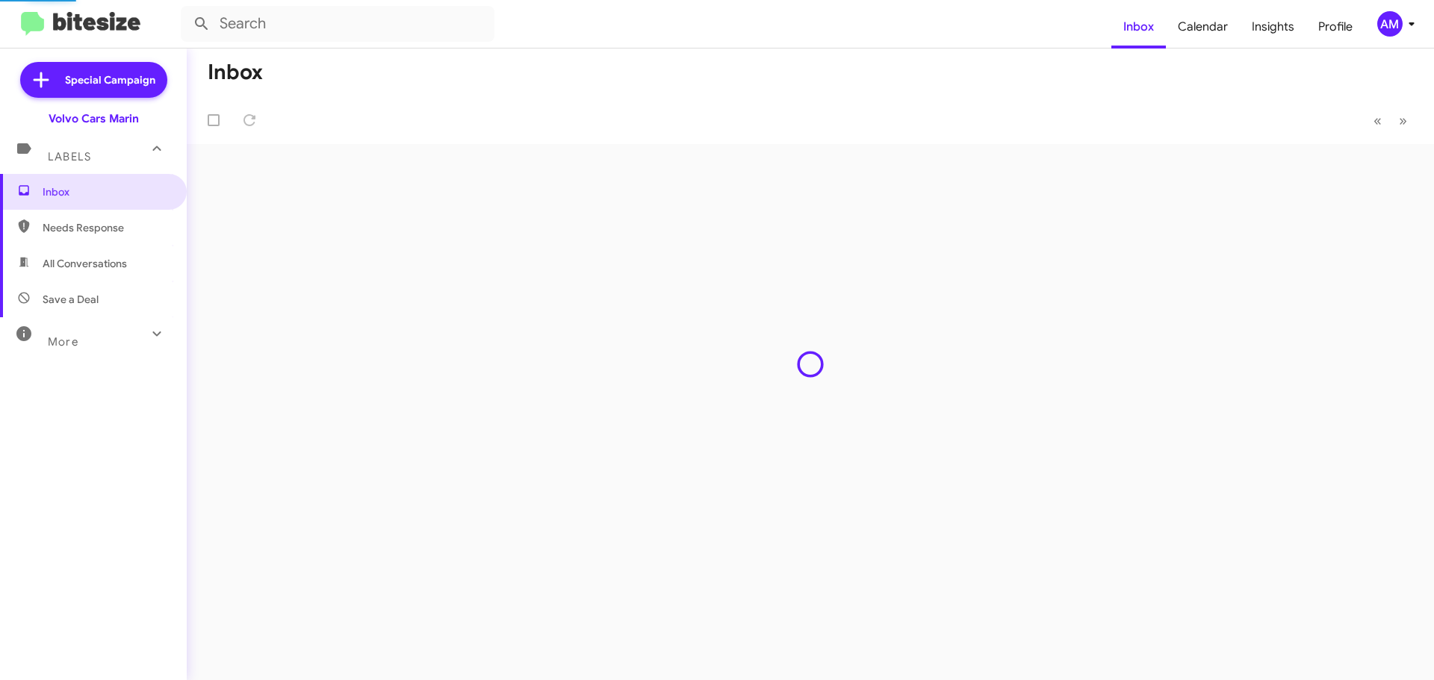 This screenshot has height=680, width=1434. Describe the element at coordinates (106, 228) in the screenshot. I see `span: Needs Response` at that location.